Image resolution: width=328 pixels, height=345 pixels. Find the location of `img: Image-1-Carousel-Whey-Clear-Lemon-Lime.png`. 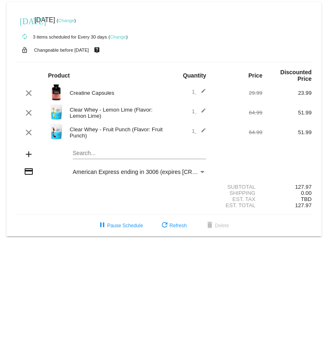

img: Image-1-Carousel-Whey-Clear-Lemon-Lime.png is located at coordinates (56, 112).